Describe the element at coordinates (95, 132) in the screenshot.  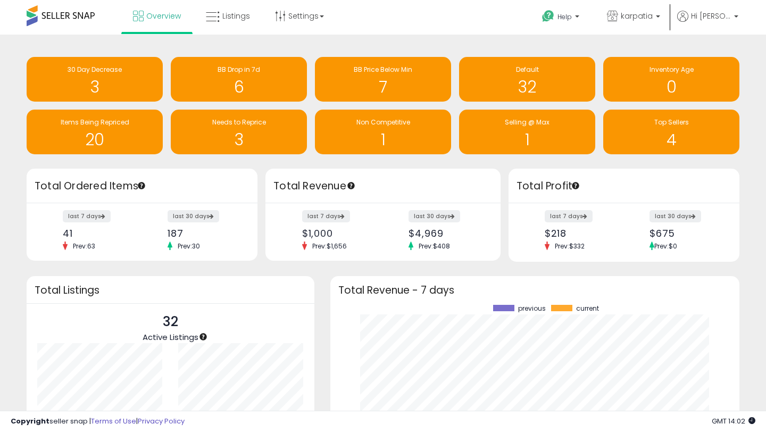
I see `a: Items Being Repriced 20` at that location.